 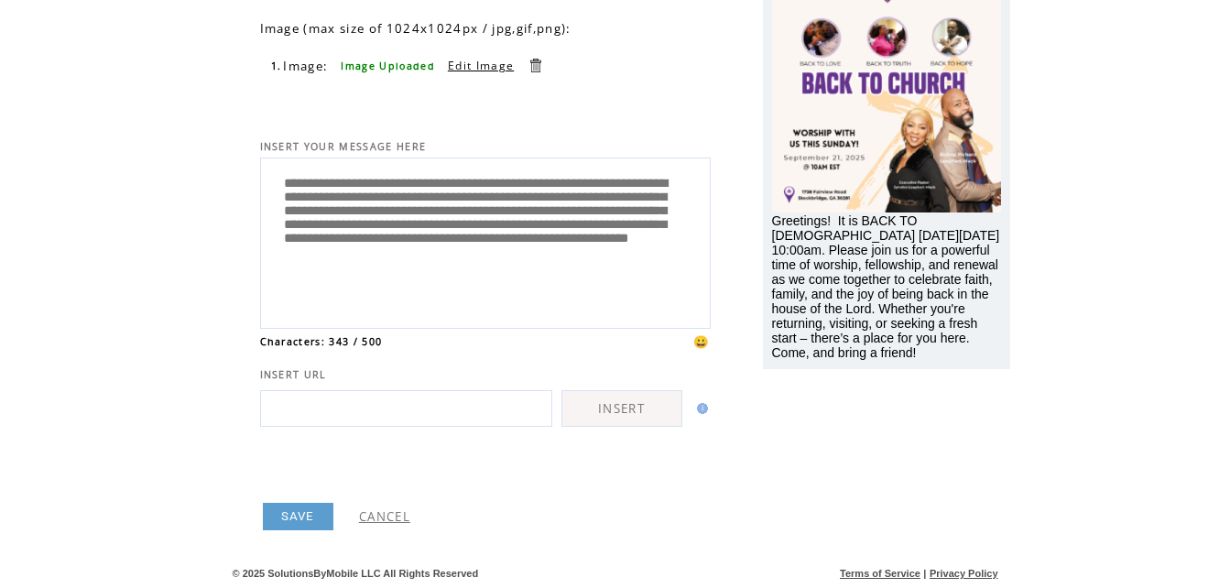 I want to click on a: INSERT, so click(x=622, y=409).